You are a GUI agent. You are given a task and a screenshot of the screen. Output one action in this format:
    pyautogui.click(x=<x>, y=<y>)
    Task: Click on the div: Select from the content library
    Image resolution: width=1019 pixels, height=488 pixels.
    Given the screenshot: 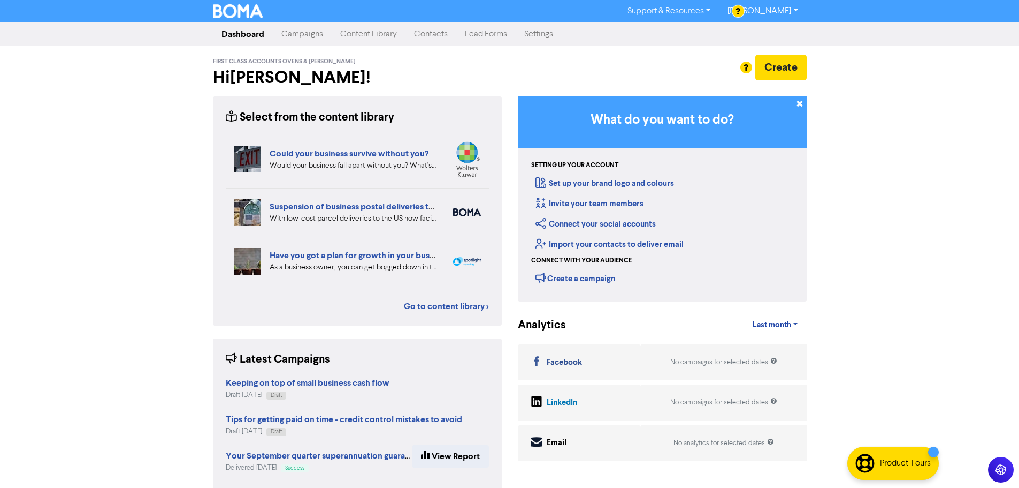 What is the action you would take?
    pyautogui.click(x=310, y=117)
    